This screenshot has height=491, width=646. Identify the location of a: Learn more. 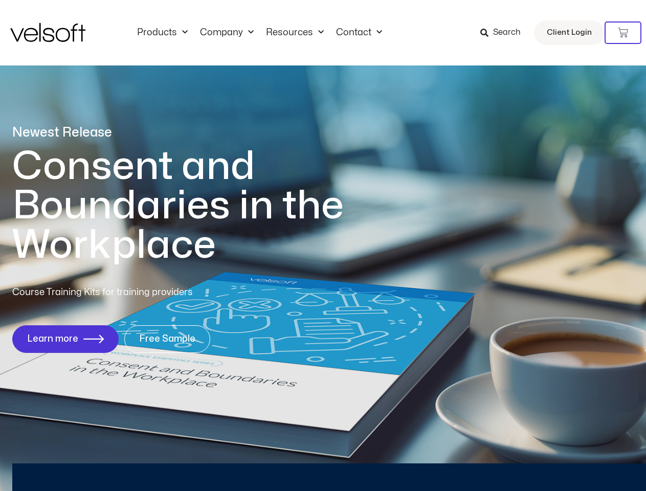
(65, 339).